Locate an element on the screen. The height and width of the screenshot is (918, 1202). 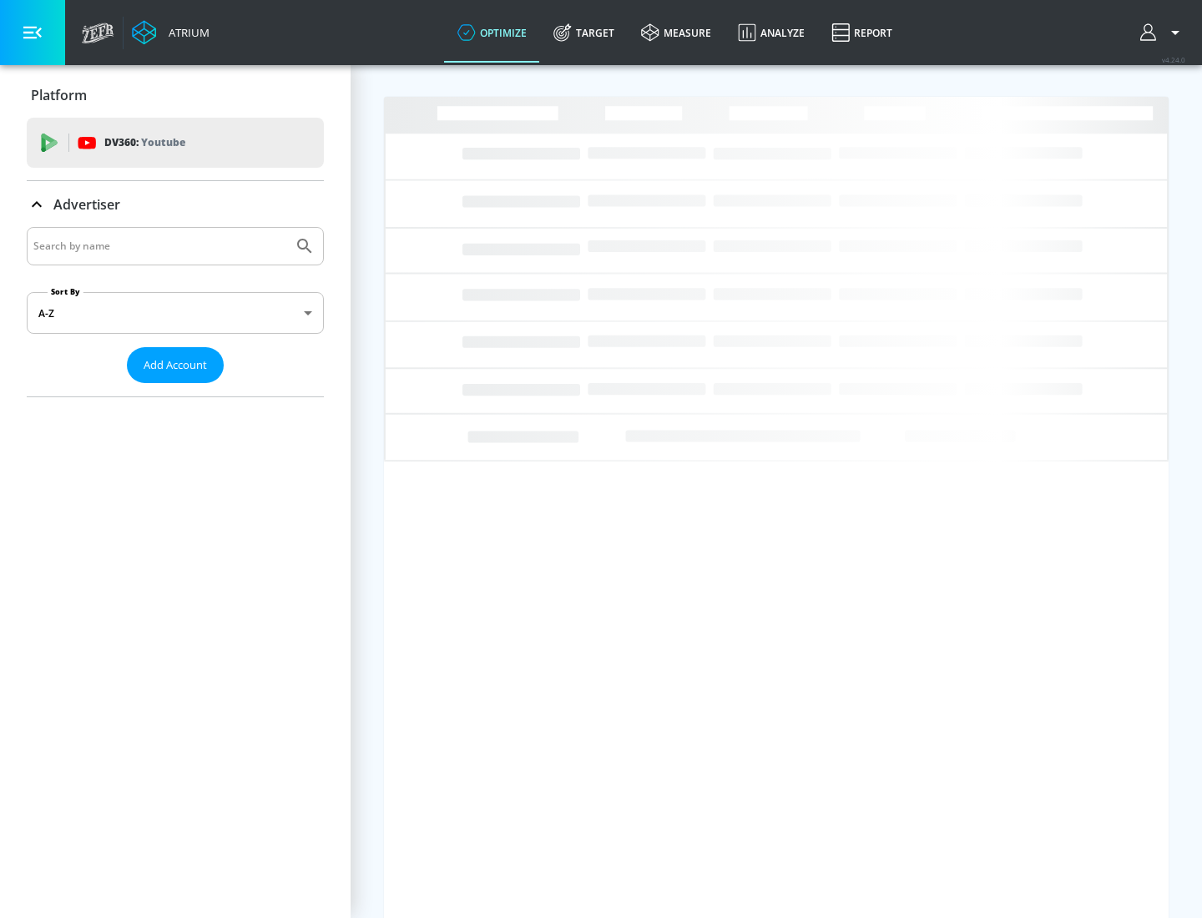
label: Sort By is located at coordinates (65, 291).